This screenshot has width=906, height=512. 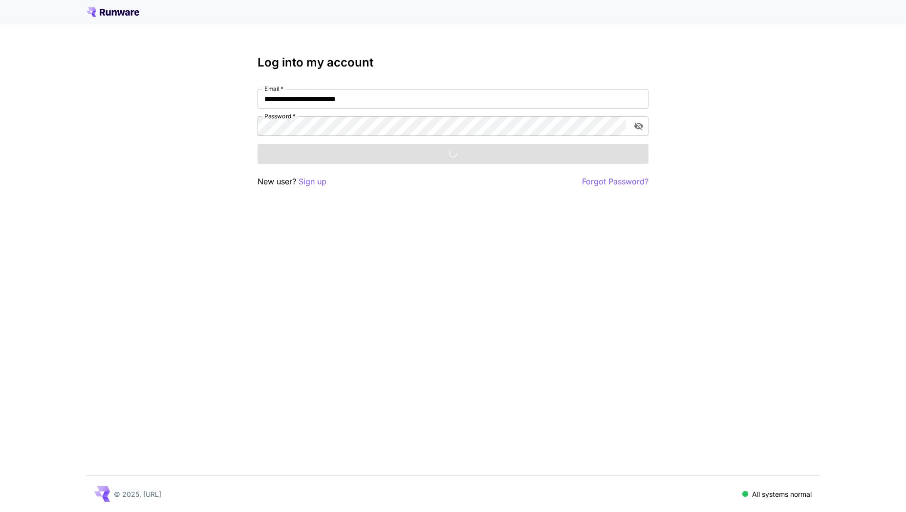 I want to click on button: Sign up, so click(x=312, y=181).